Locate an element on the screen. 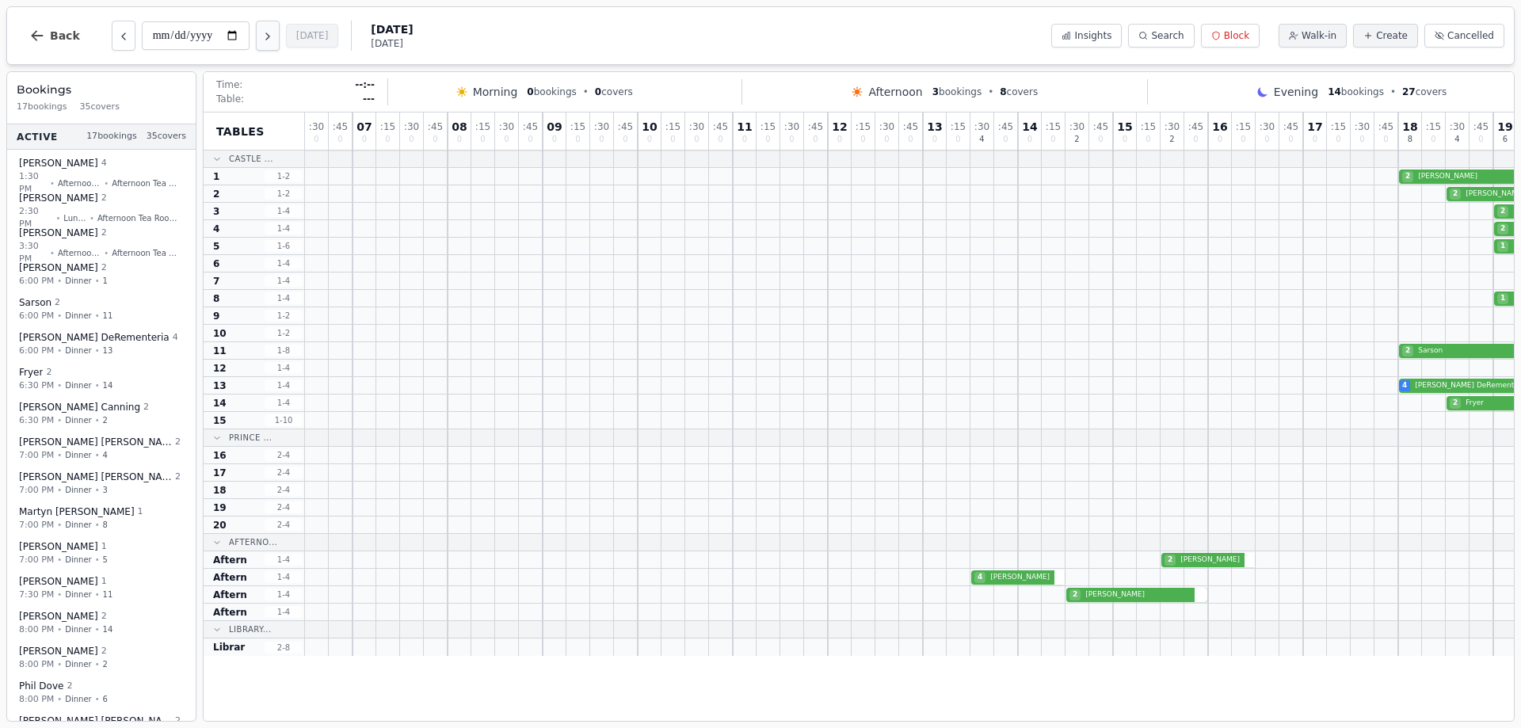 The width and height of the screenshot is (1521, 728). span: 3 is located at coordinates (936, 92).